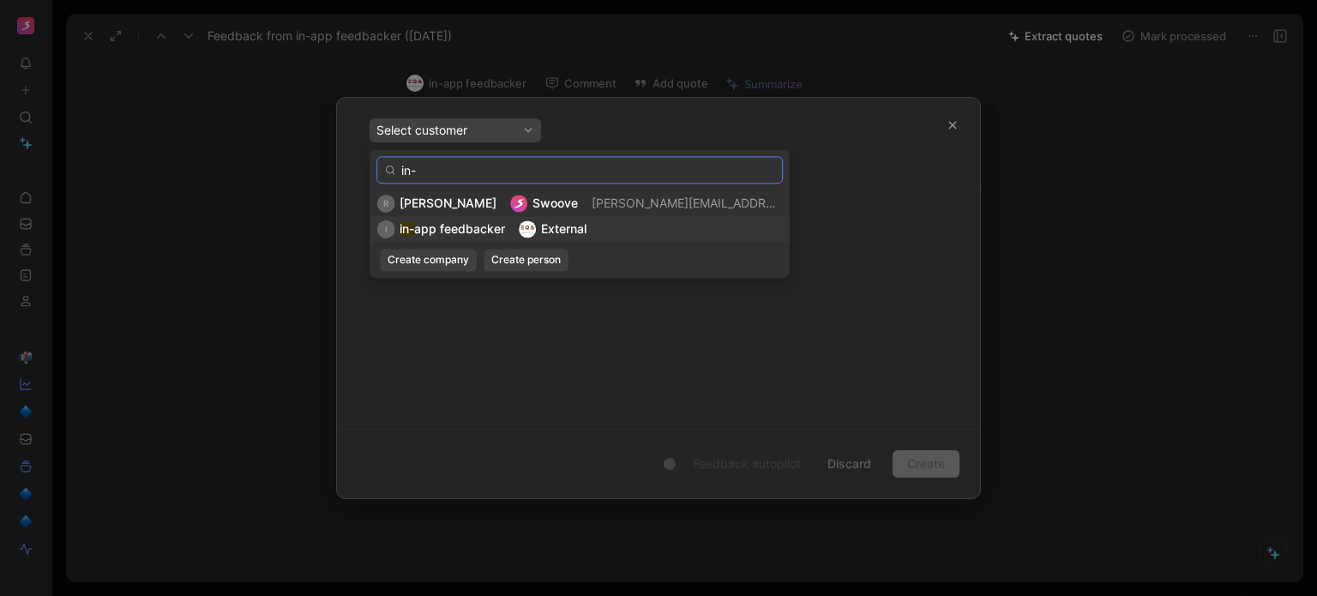 The width and height of the screenshot is (1317, 596). Describe the element at coordinates (406, 228) in the screenshot. I see `mark: in-` at that location.